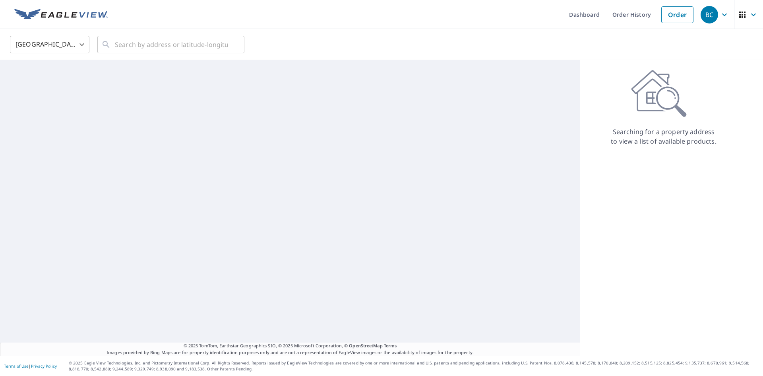 The height and width of the screenshot is (376, 763). What do you see at coordinates (414, 366) in the screenshot?
I see `p: © 2025 Eagle View Technologies, Inc. and Pictometry International Corp. All Rights Reserved. Repo...` at bounding box center [414, 366].